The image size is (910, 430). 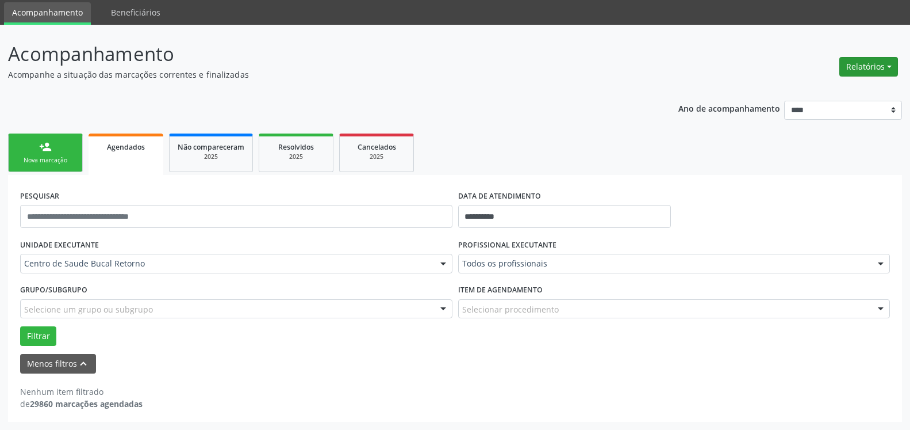 I want to click on label: PROFISSIONAL EXECUTANTE, so click(x=507, y=244).